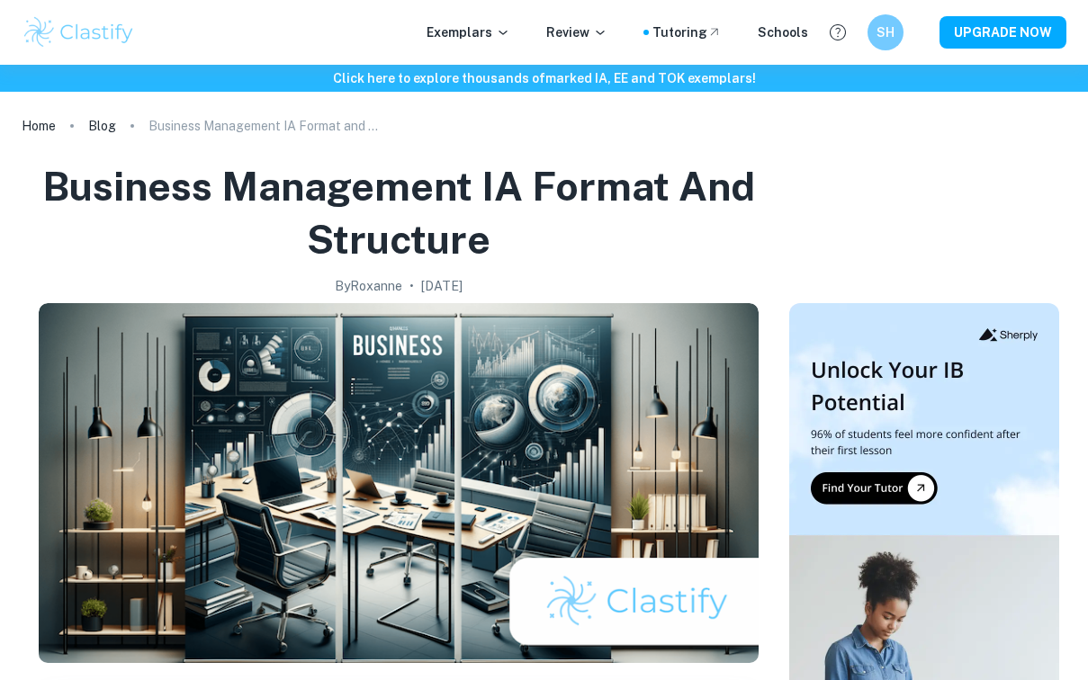 Image resolution: width=1088 pixels, height=680 pixels. What do you see at coordinates (577, 32) in the screenshot?
I see `p: Review` at bounding box center [577, 32].